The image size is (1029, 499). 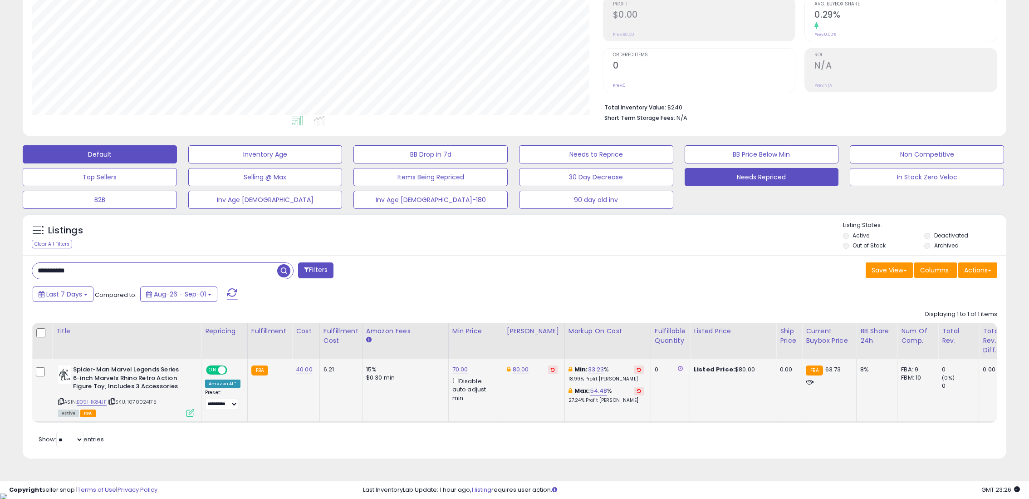 What do you see at coordinates (100, 200) in the screenshot?
I see `button: B2B` at bounding box center [100, 200].